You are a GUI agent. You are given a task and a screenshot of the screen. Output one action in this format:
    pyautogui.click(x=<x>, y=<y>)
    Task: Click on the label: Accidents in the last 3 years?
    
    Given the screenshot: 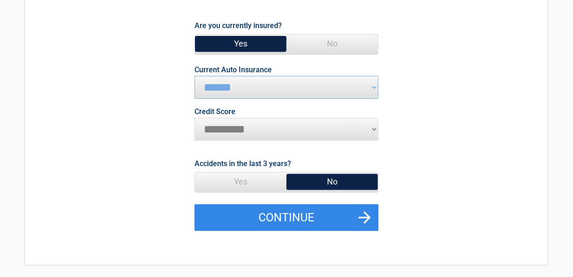 What is the action you would take?
    pyautogui.click(x=243, y=163)
    